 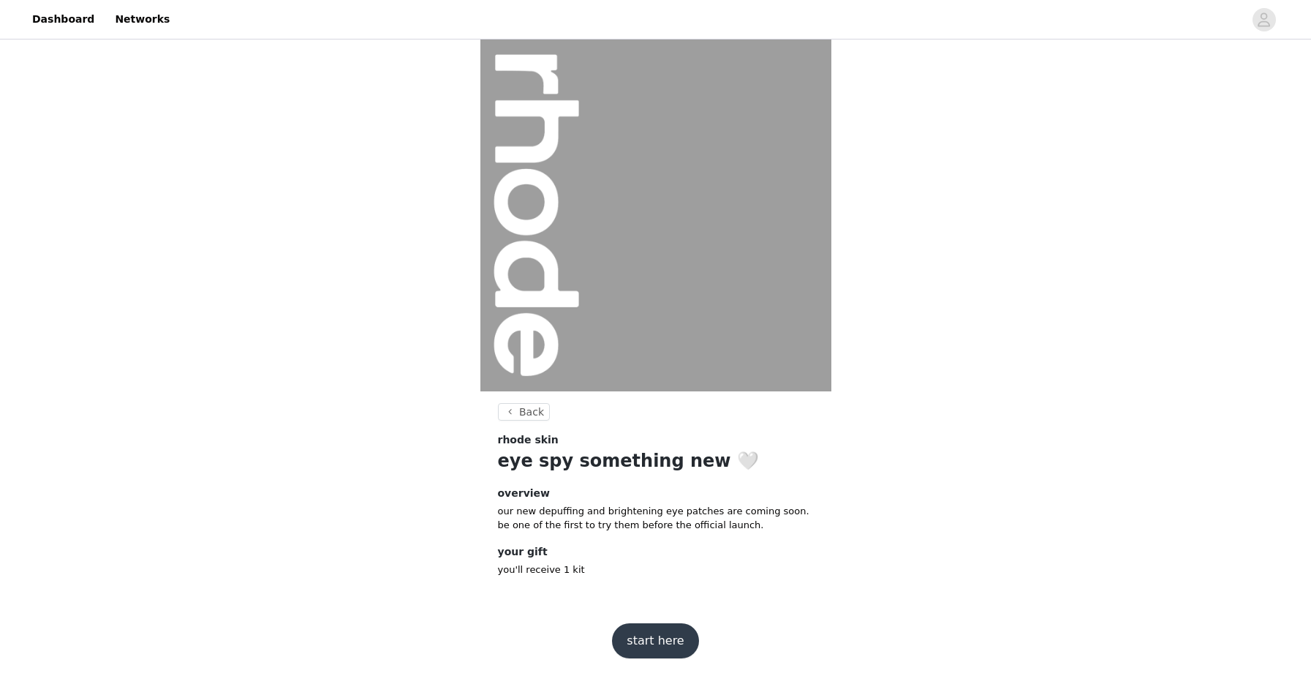 I want to click on button: start here, so click(x=655, y=641).